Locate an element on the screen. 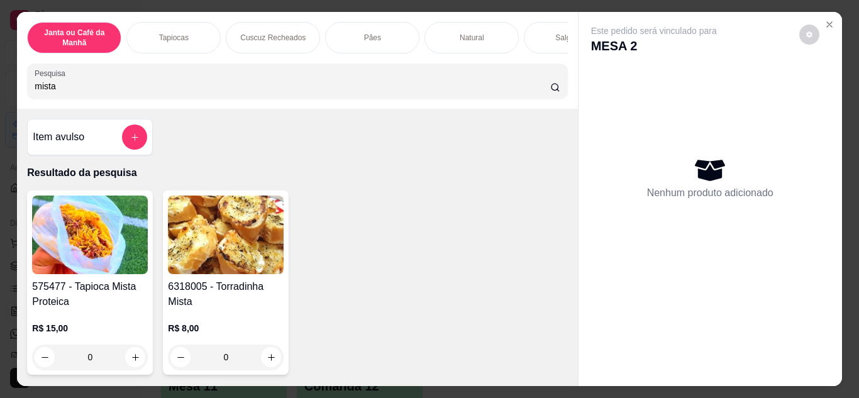  p: R$ 8,00 is located at coordinates (226, 328).